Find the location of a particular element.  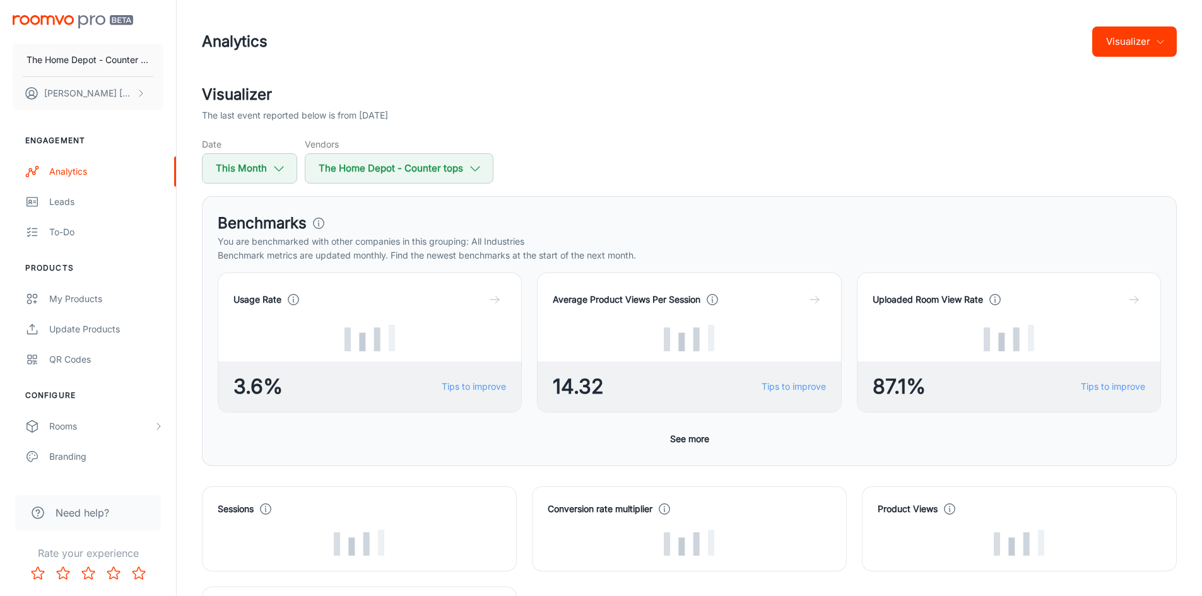

button: Rate 1 star is located at coordinates (38, 574).